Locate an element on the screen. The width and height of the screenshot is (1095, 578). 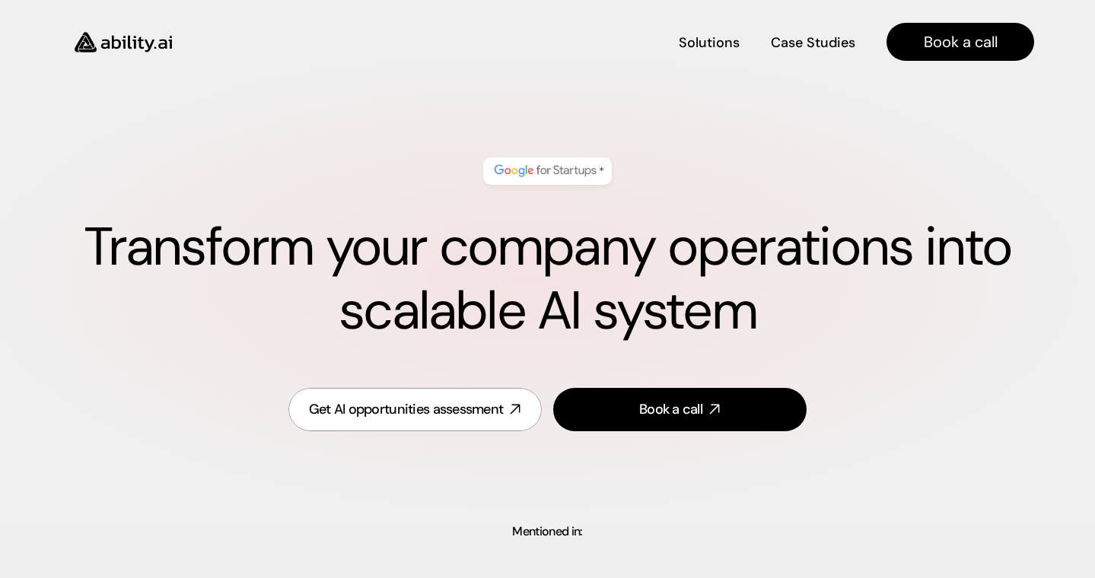
div: Book a call is located at coordinates (670, 409).